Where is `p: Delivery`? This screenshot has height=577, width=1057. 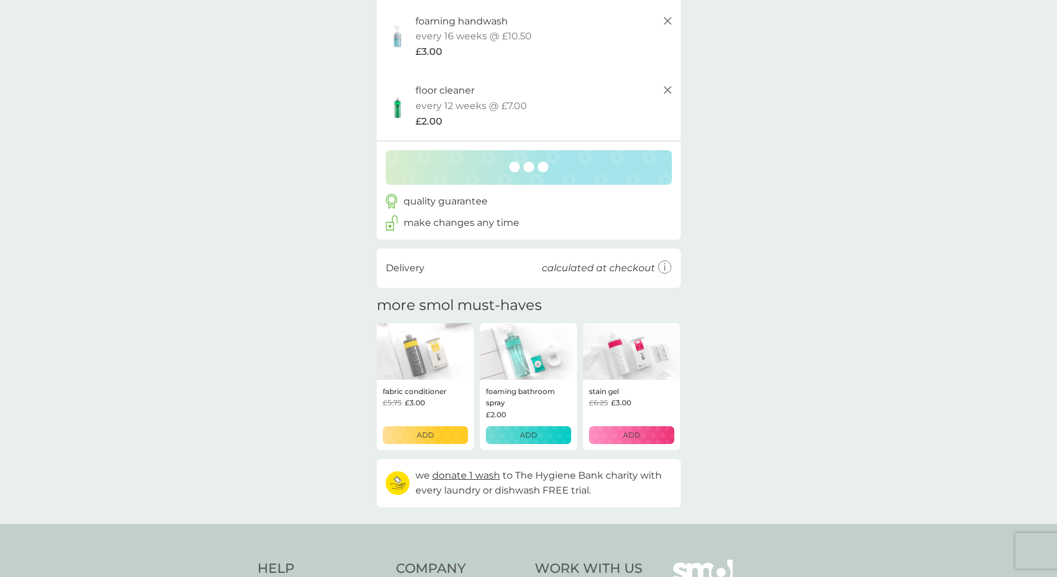 p: Delivery is located at coordinates (405, 268).